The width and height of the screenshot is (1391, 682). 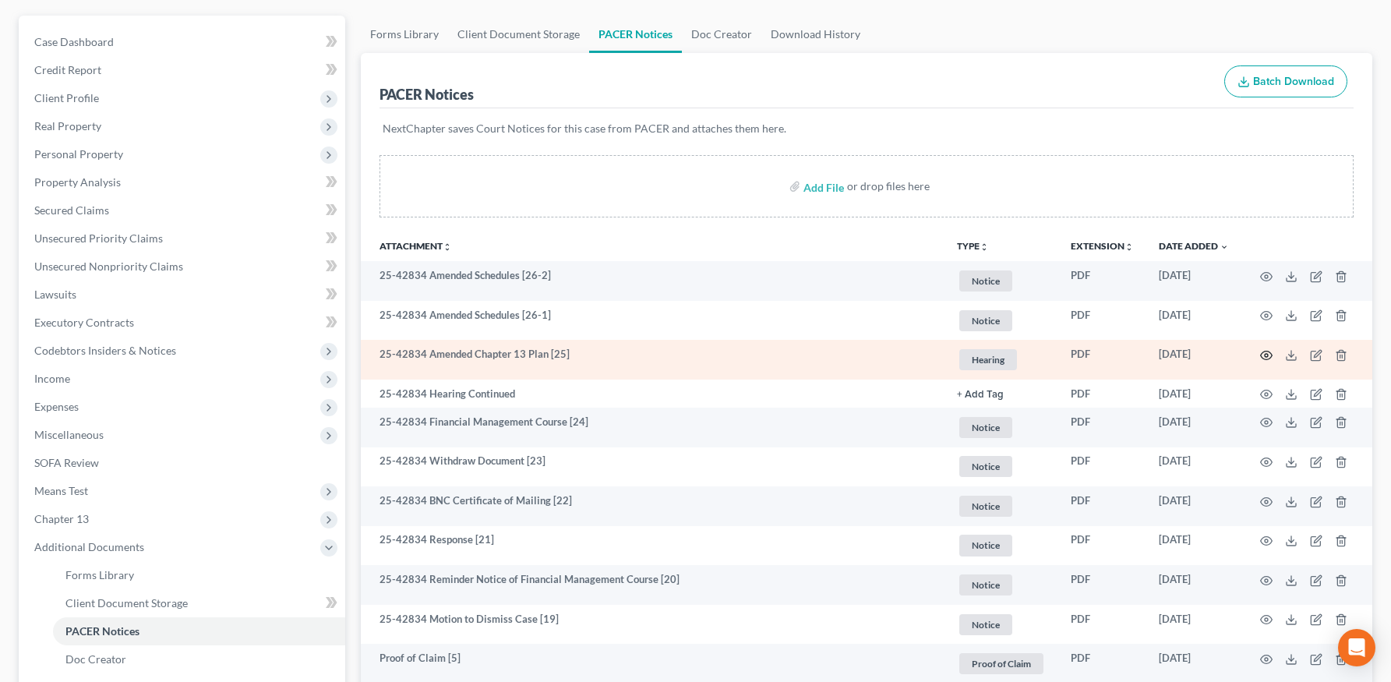 What do you see at coordinates (126, 602) in the screenshot?
I see `span: Client Document Storage` at bounding box center [126, 602].